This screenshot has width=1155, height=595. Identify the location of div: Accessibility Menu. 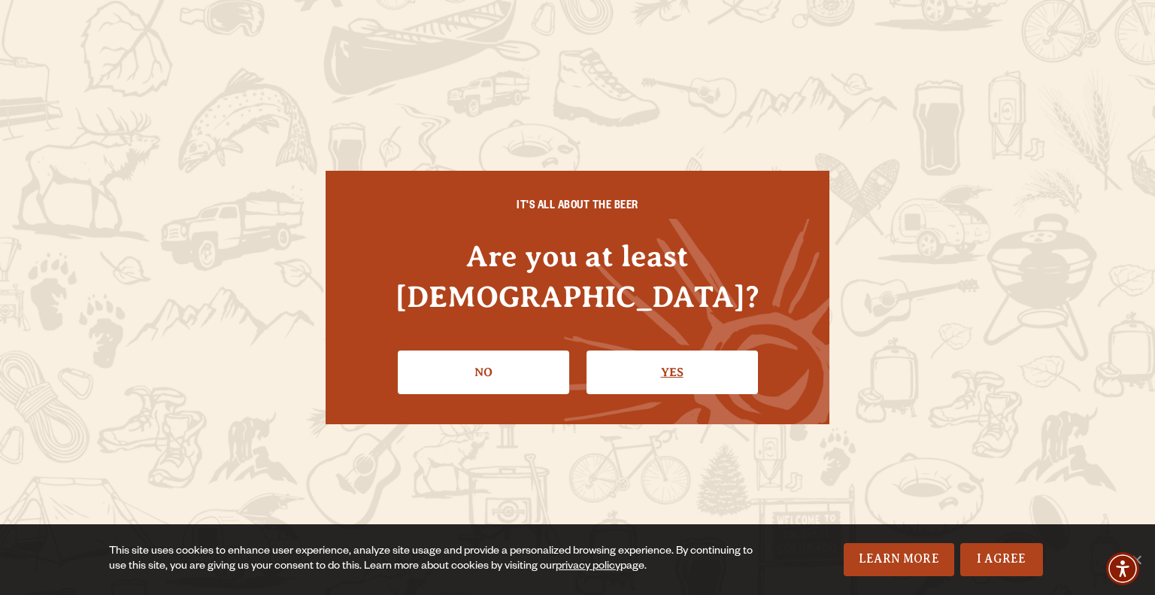
(1123, 569).